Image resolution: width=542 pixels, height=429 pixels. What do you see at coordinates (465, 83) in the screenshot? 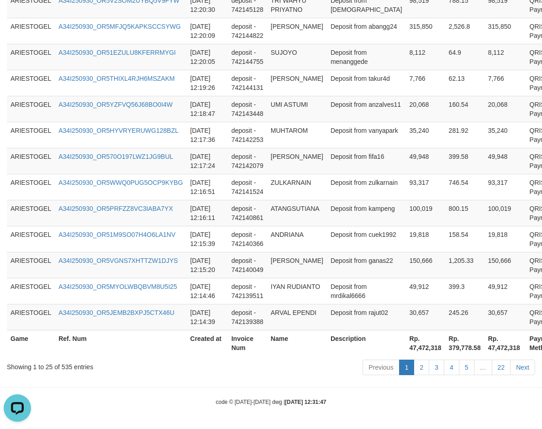
I see `td: 62.13` at bounding box center [465, 83].